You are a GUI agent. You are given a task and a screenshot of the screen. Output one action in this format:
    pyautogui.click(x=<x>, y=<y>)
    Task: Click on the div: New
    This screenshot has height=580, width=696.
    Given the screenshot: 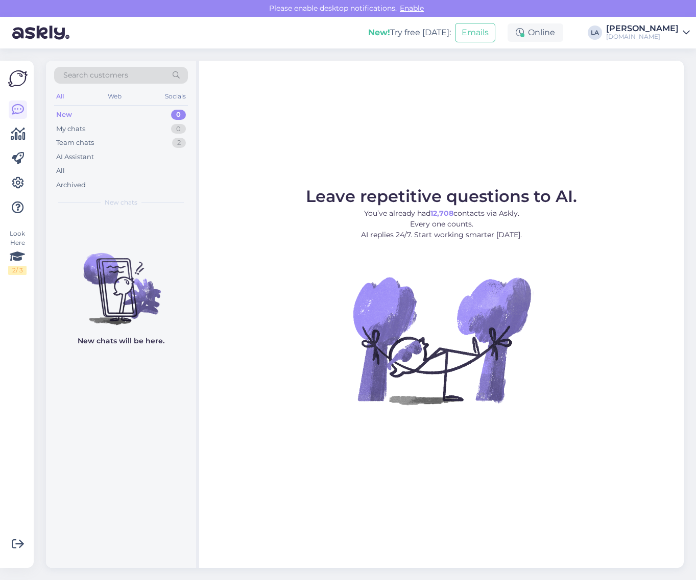 What is the action you would take?
    pyautogui.click(x=64, y=115)
    